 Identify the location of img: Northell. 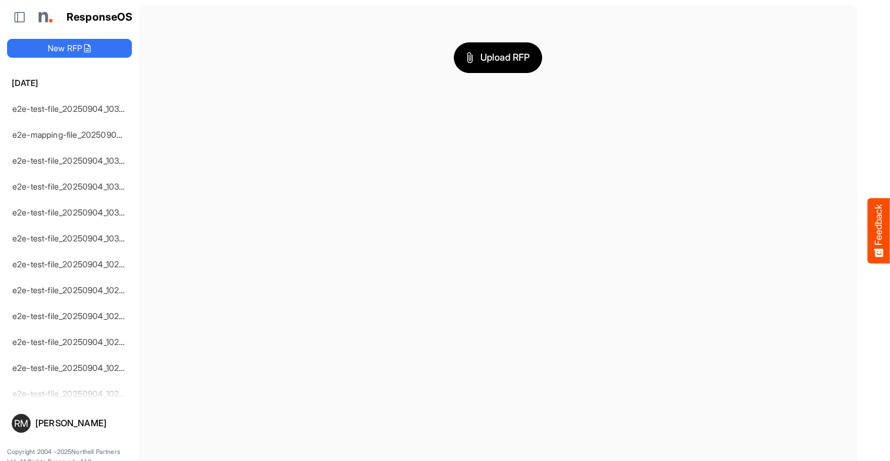
(44, 17).